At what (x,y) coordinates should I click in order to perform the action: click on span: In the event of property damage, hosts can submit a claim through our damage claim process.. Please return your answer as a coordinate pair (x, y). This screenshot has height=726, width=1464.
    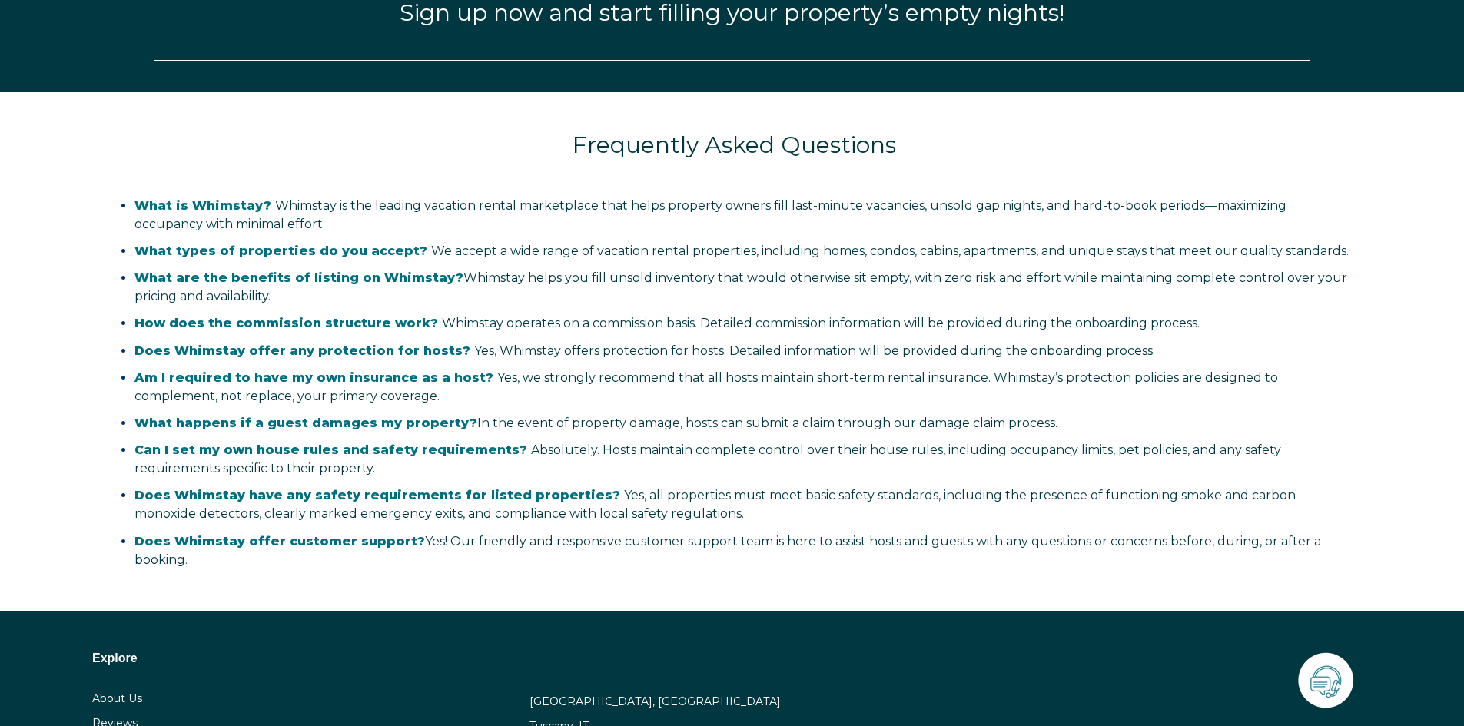
    Looking at the image, I should click on (596, 423).